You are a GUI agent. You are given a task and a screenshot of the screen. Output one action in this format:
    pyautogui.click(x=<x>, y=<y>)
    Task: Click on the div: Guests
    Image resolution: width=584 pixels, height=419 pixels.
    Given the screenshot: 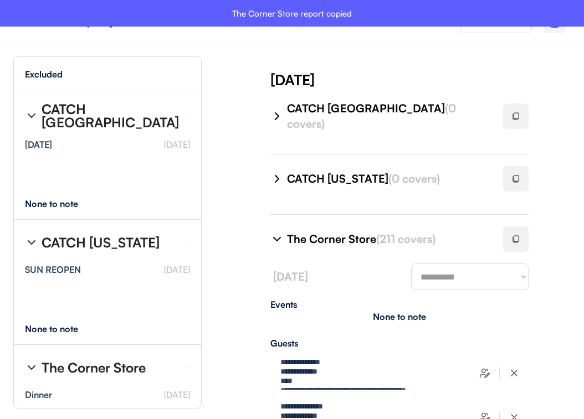 What is the action you would take?
    pyautogui.click(x=399, y=343)
    